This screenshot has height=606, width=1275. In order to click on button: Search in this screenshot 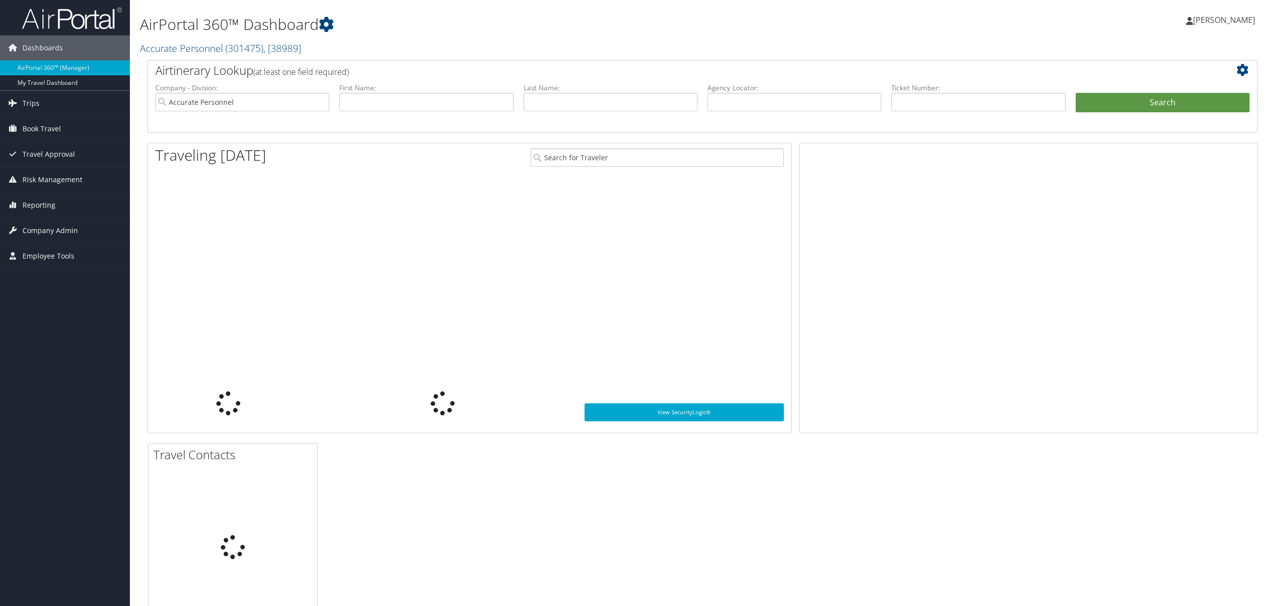, I will do `click(1162, 103)`.